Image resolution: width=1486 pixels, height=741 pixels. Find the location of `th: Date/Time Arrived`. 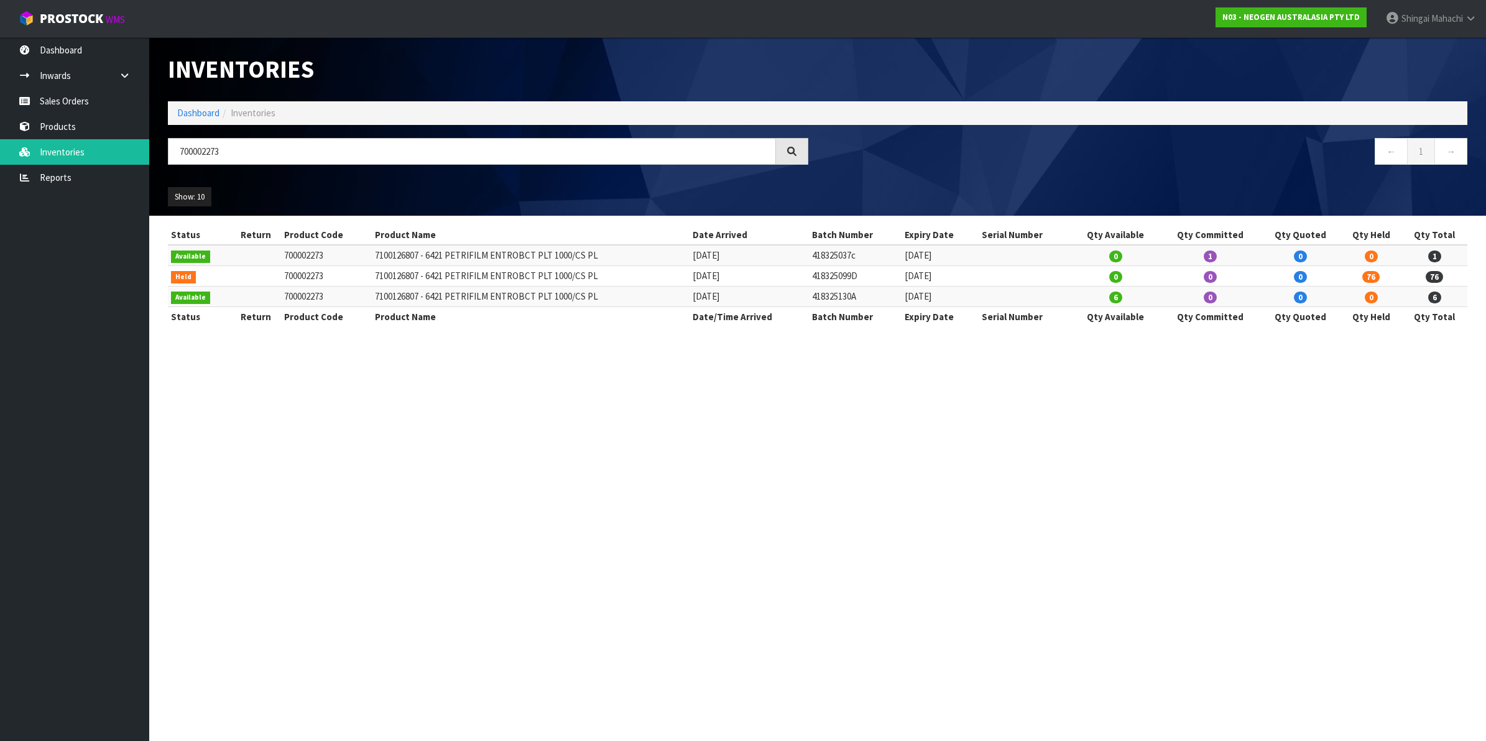

th: Date/Time Arrived is located at coordinates (749, 317).